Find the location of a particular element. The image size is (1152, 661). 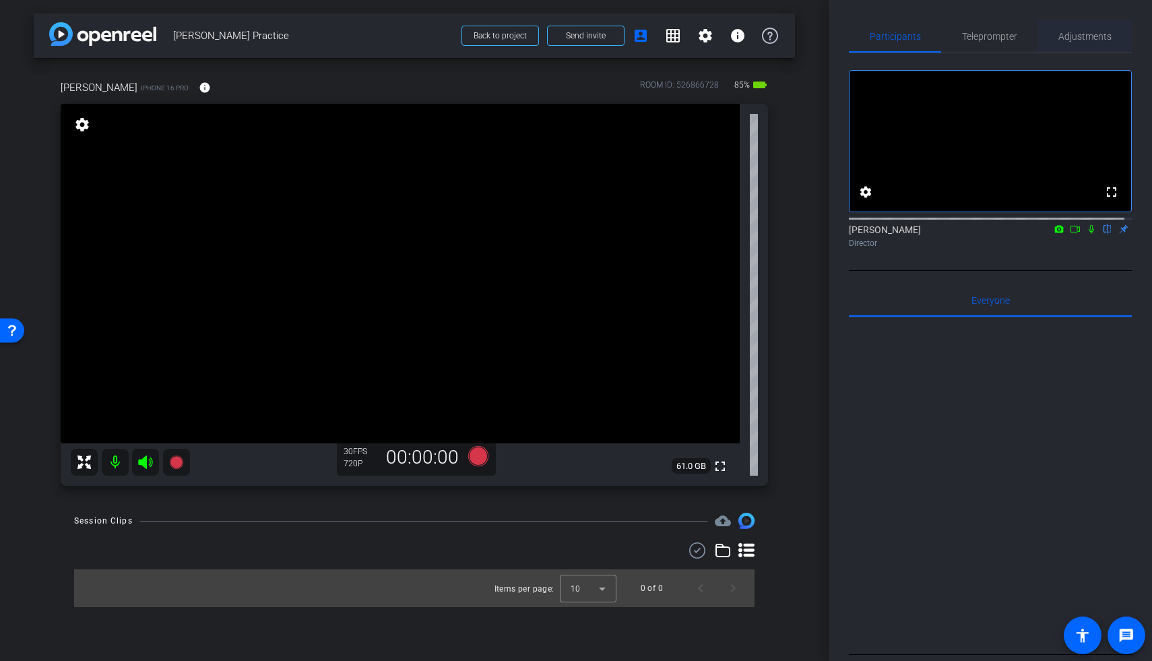

button: Back to project is located at coordinates (500, 36).